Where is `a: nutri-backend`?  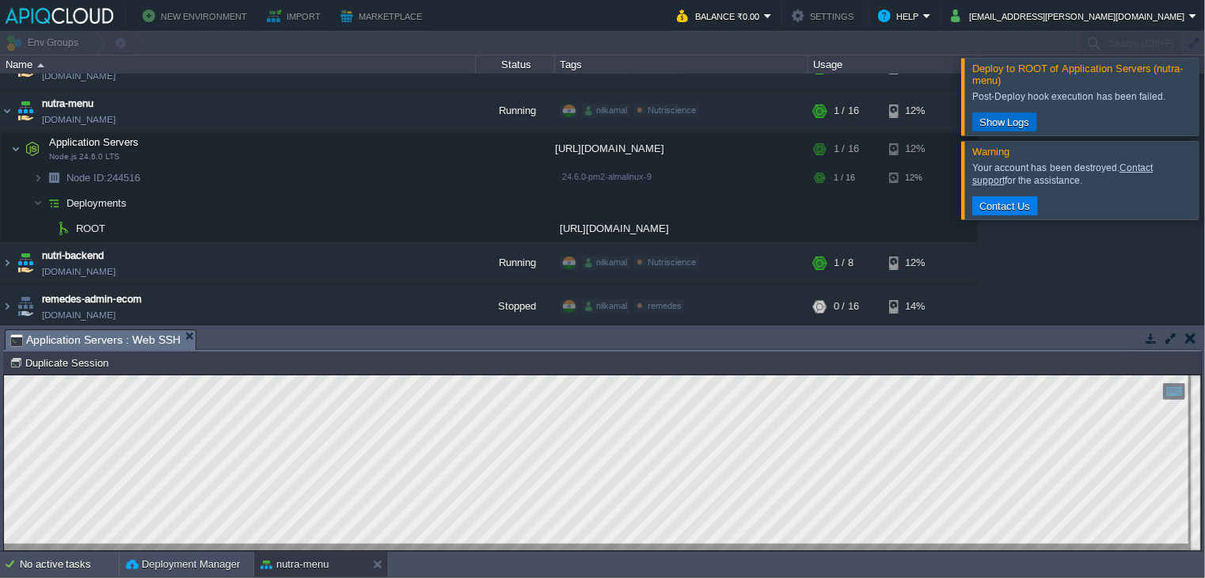 a: nutri-backend is located at coordinates (73, 256).